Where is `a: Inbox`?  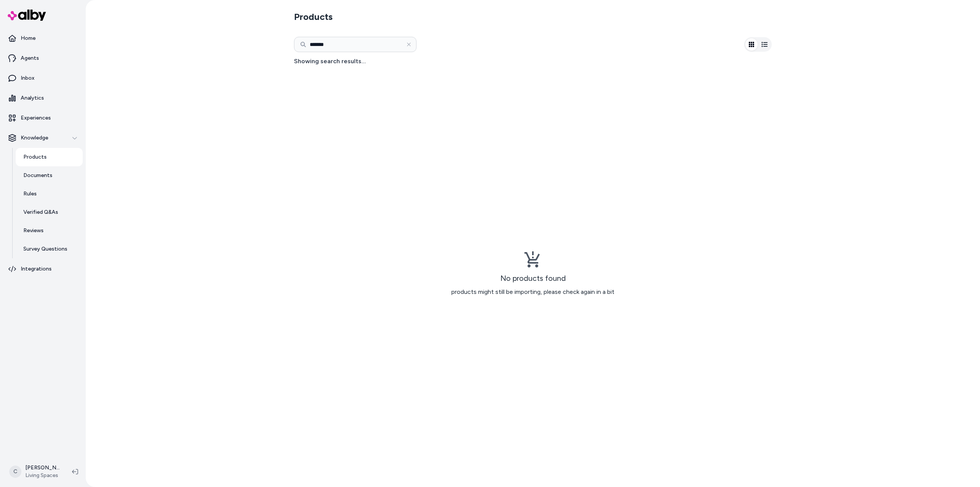 a: Inbox is located at coordinates (43, 78).